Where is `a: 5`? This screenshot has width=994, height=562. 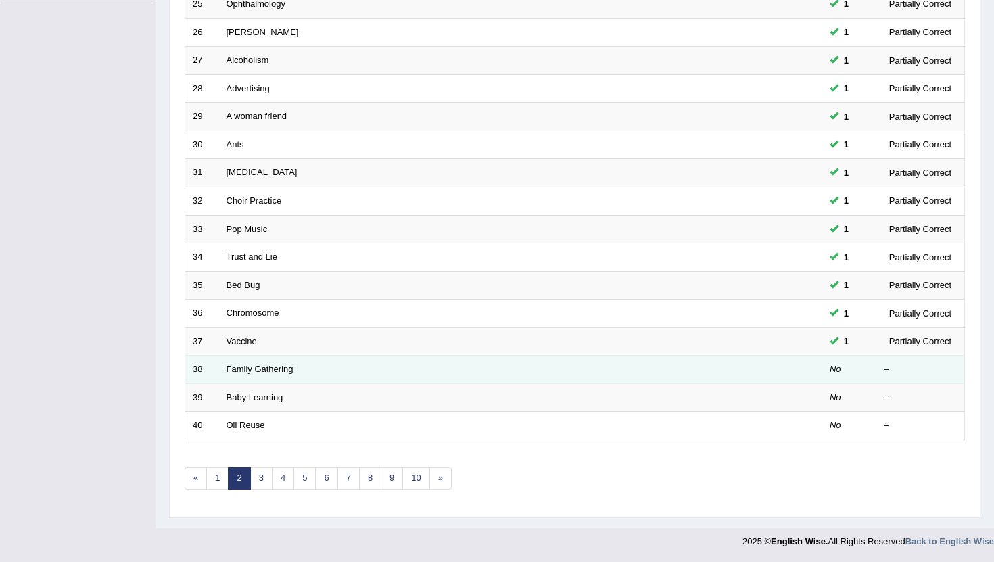 a: 5 is located at coordinates (304, 478).